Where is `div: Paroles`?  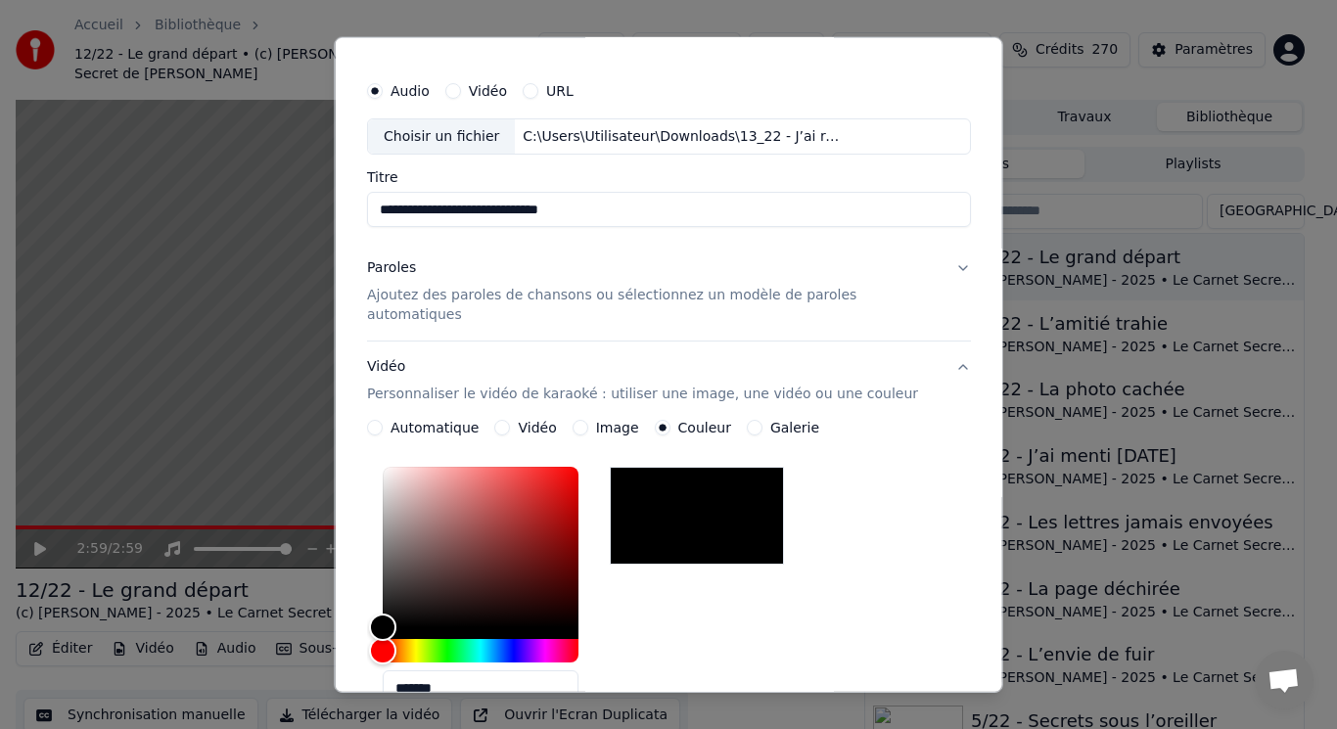
div: Paroles is located at coordinates (392, 268).